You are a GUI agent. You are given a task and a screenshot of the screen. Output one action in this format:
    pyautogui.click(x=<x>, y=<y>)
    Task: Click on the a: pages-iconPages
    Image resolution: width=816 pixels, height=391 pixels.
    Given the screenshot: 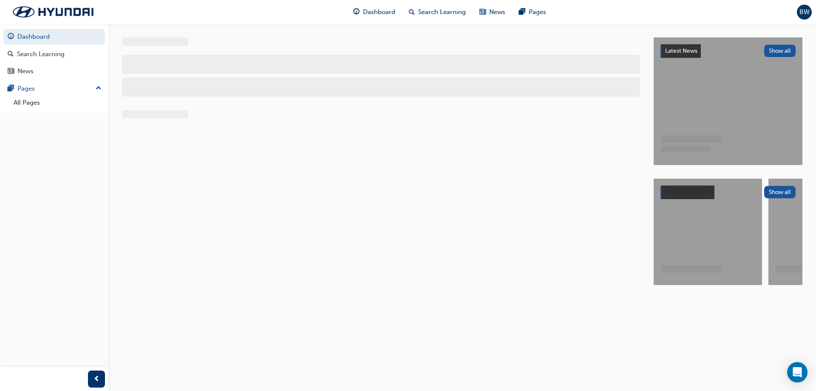 What is the action you would take?
    pyautogui.click(x=533, y=12)
    